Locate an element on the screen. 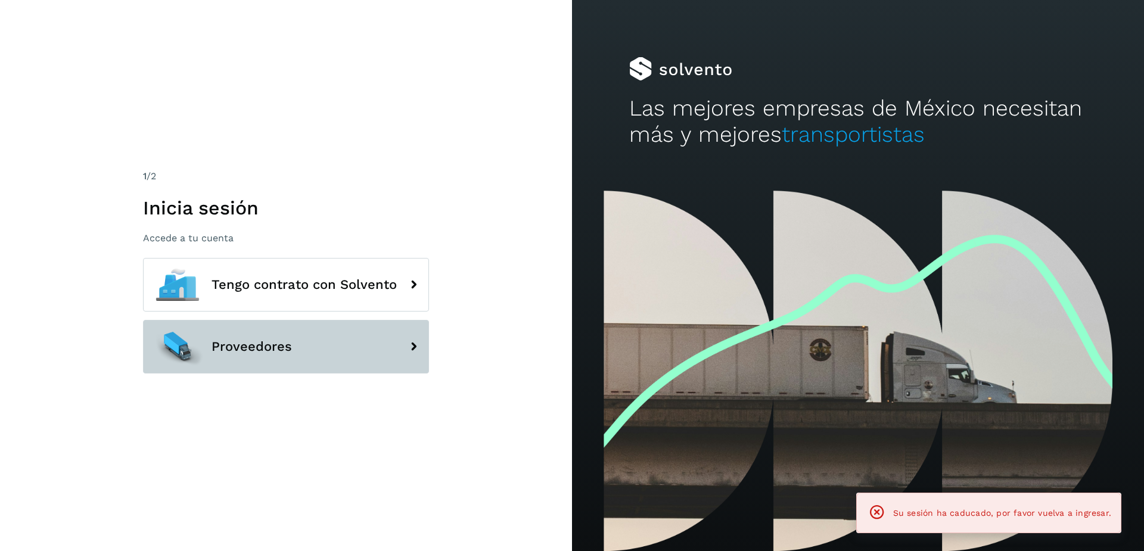 The width and height of the screenshot is (1144, 551). h1: Inicia sesión is located at coordinates (286, 208).